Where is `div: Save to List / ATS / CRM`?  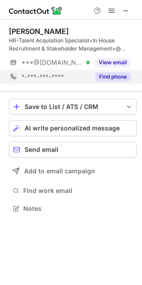 div: Save to List / ATS / CRM is located at coordinates (73, 107).